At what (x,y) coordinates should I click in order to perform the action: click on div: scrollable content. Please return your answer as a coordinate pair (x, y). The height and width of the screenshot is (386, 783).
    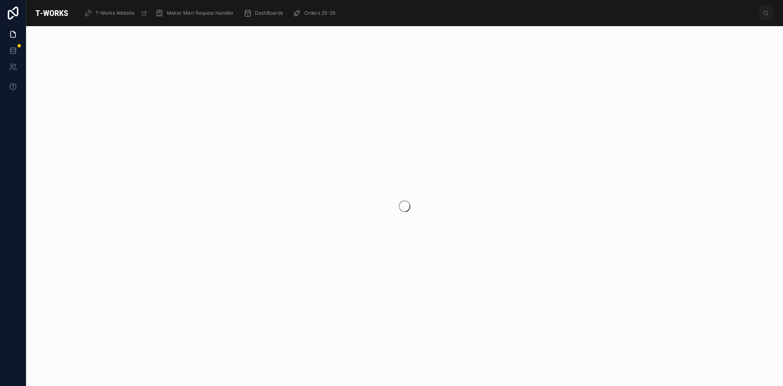
    Looking at the image, I should click on (418, 13).